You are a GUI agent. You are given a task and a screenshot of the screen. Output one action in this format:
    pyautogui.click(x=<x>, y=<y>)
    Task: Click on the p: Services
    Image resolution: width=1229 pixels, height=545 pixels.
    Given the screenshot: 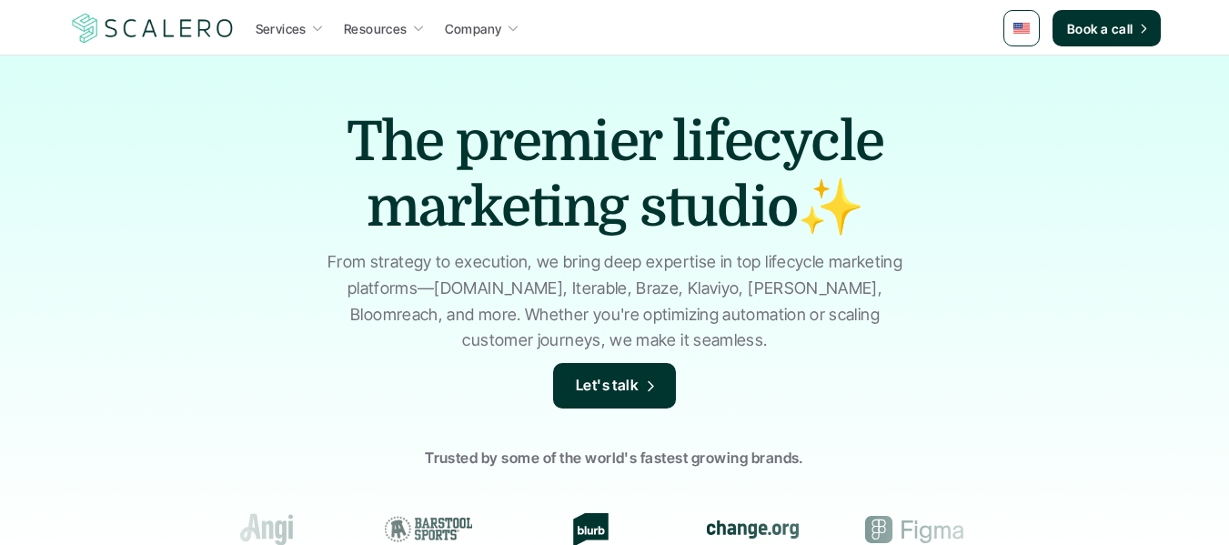 What is the action you would take?
    pyautogui.click(x=281, y=28)
    